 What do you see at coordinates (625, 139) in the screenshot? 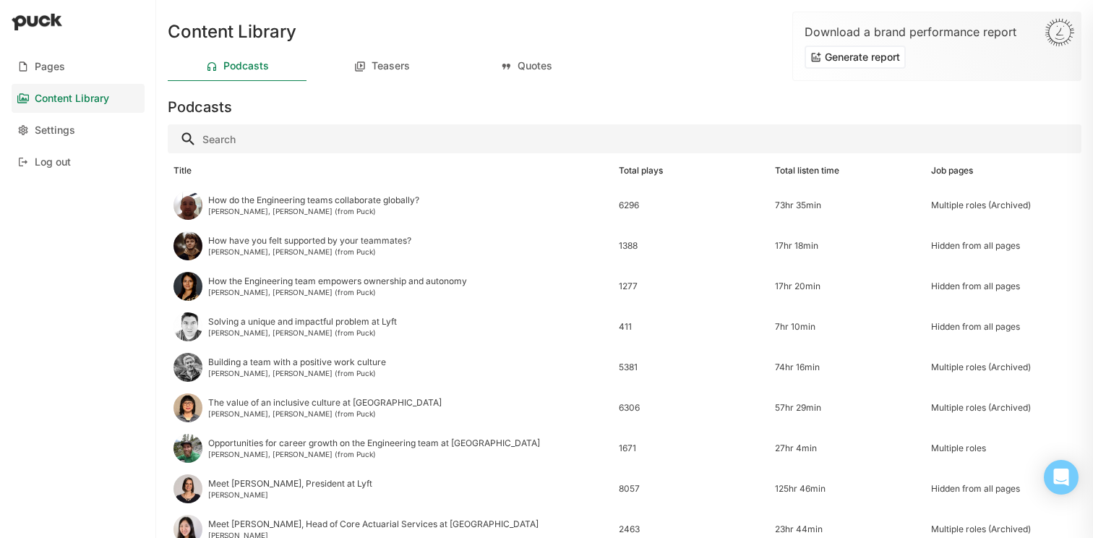
I see `input: Search` at bounding box center [625, 139].